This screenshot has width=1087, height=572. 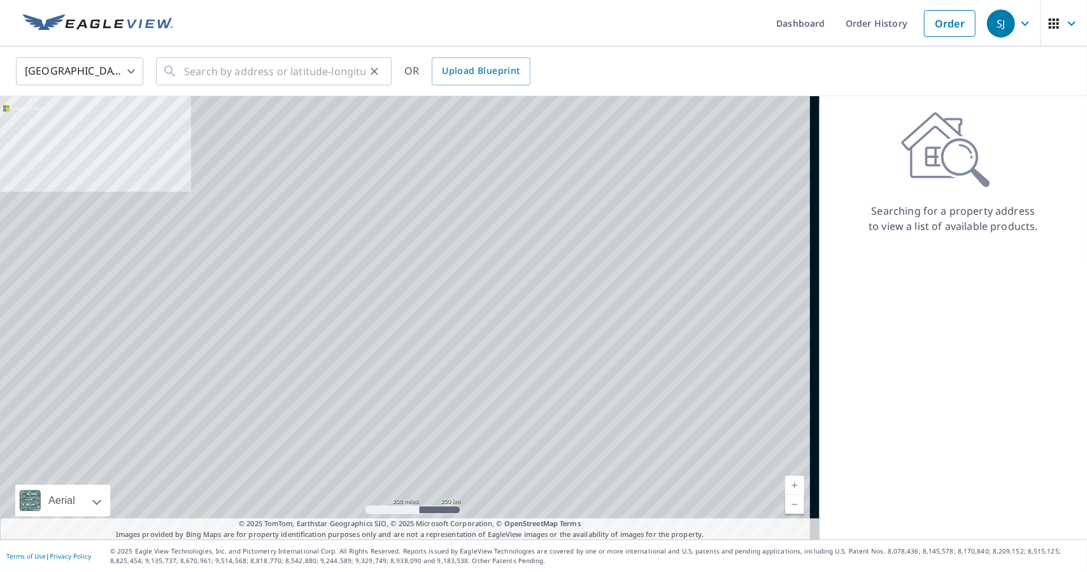 What do you see at coordinates (596, 556) in the screenshot?
I see `p: © 2025 Eagle View Technologies, Inc. and Pictometry International Corp. All Rights Reserved. Repo...` at bounding box center [596, 556].